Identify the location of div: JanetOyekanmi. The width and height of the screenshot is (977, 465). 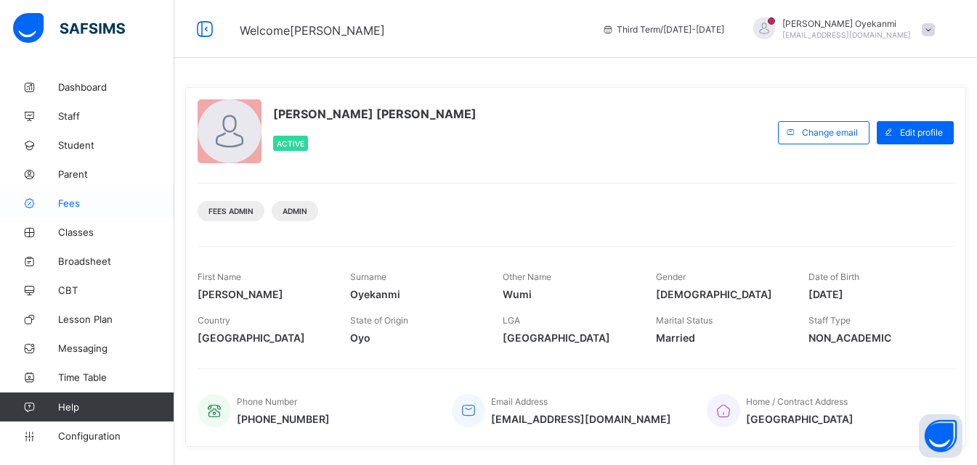
(840, 29).